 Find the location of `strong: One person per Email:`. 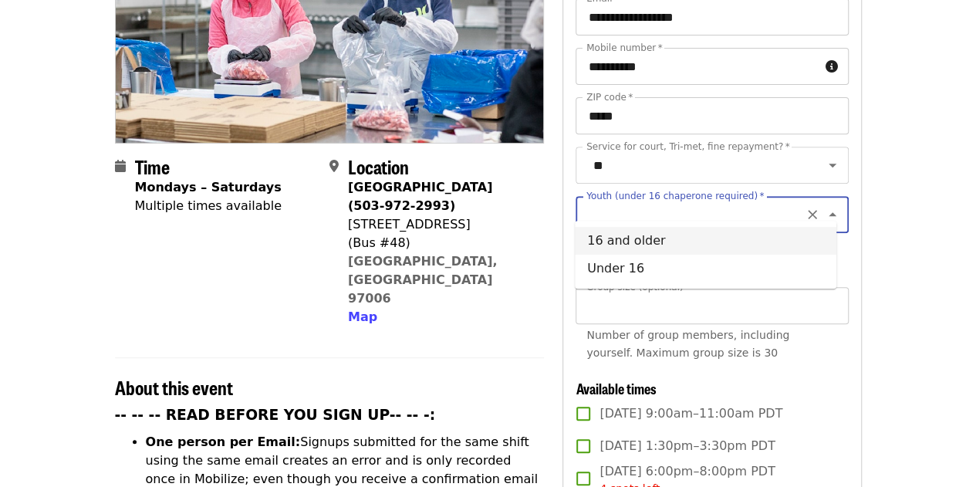

strong: One person per Email: is located at coordinates (223, 441).